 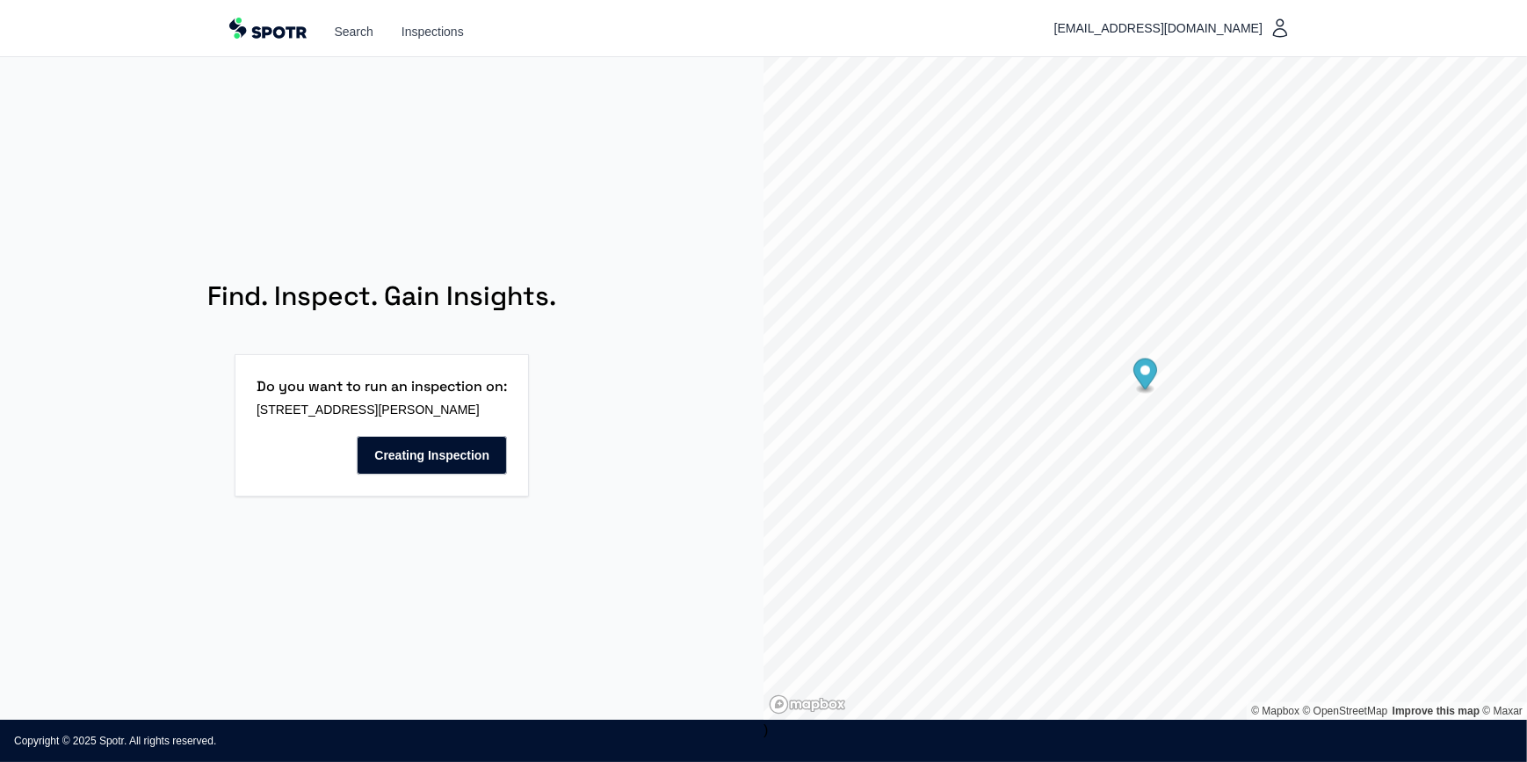 What do you see at coordinates (1503, 711) in the screenshot?
I see `a: Maxar` at bounding box center [1503, 711].